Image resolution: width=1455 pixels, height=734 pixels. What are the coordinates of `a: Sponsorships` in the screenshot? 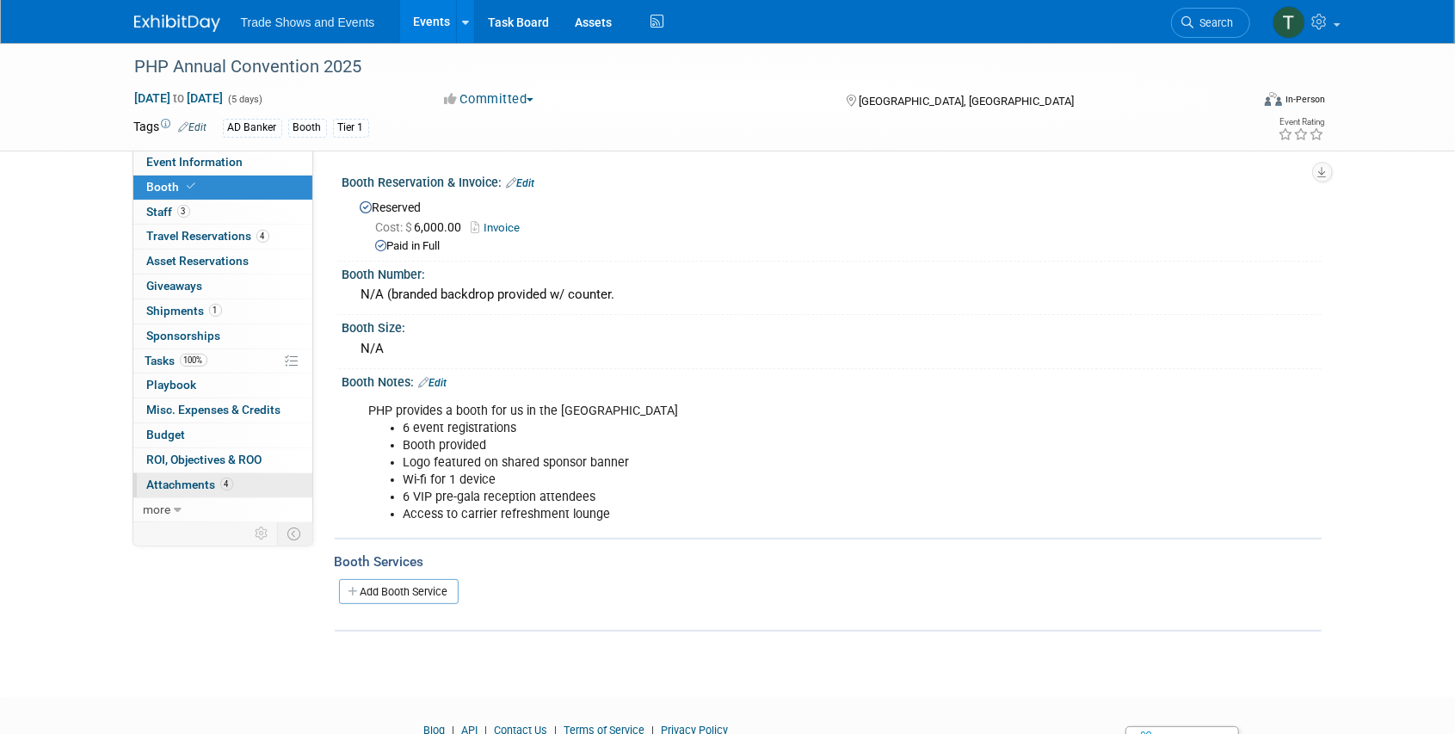 It's located at (223, 336).